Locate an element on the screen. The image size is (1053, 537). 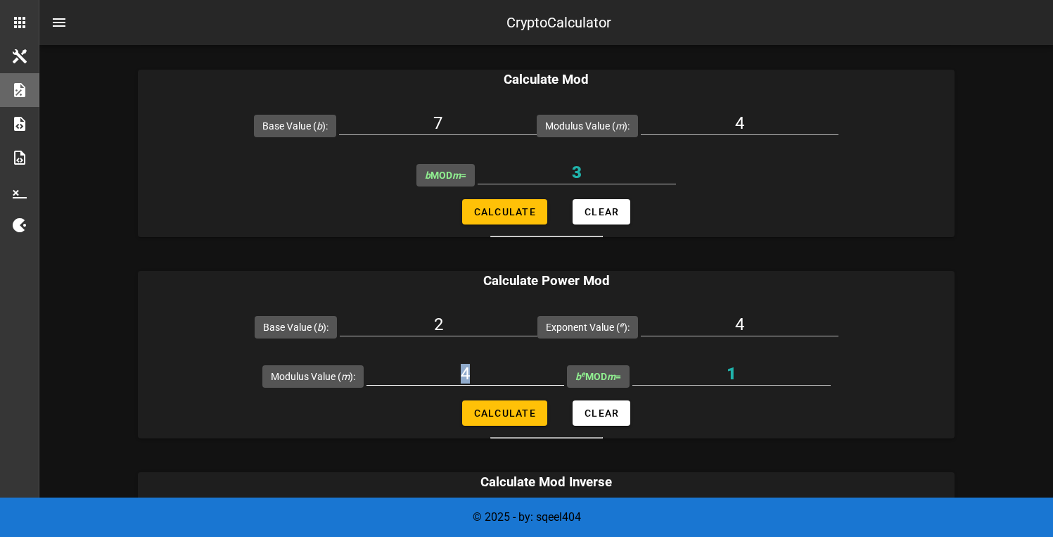
button: nav-menu-toggle is located at coordinates (59, 23).